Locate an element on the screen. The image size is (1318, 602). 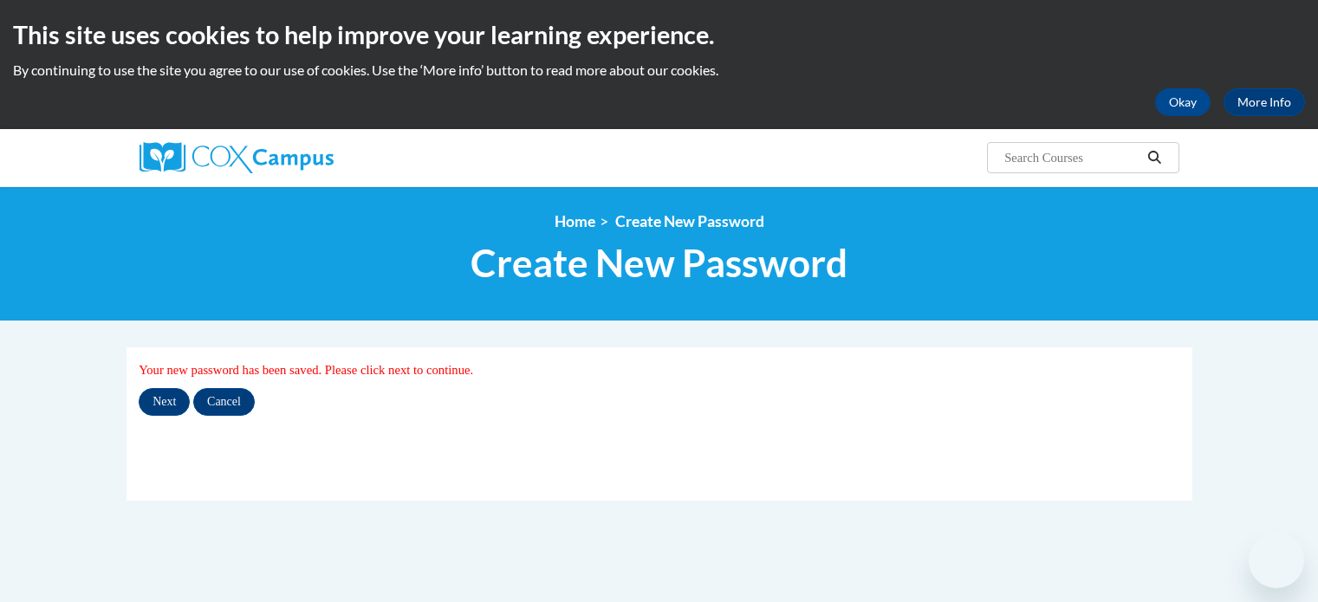
button: Search is located at coordinates (1154, 158).